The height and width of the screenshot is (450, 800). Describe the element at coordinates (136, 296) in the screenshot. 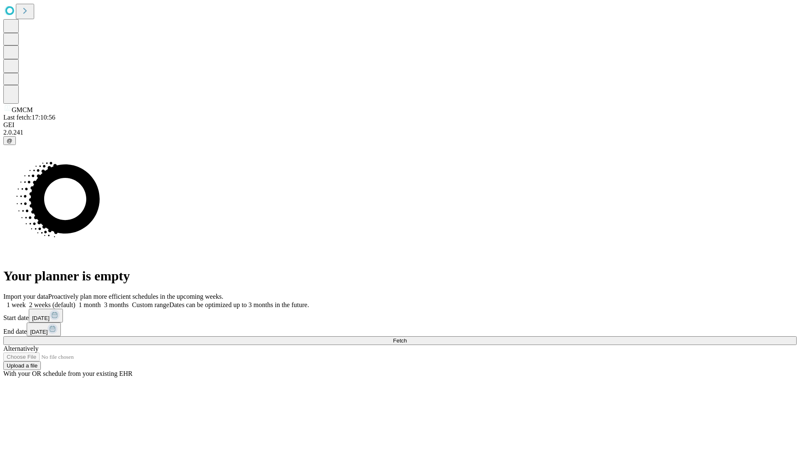

I see `span: Proactively plan more efficient schedules in the upcoming weeks.` at that location.